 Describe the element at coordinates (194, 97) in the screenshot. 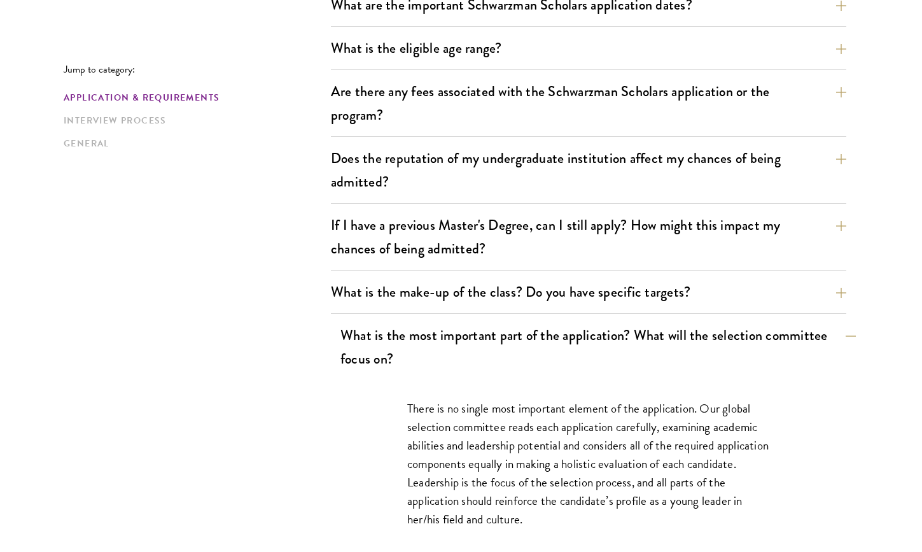

I see `a: Application & Requirements` at that location.